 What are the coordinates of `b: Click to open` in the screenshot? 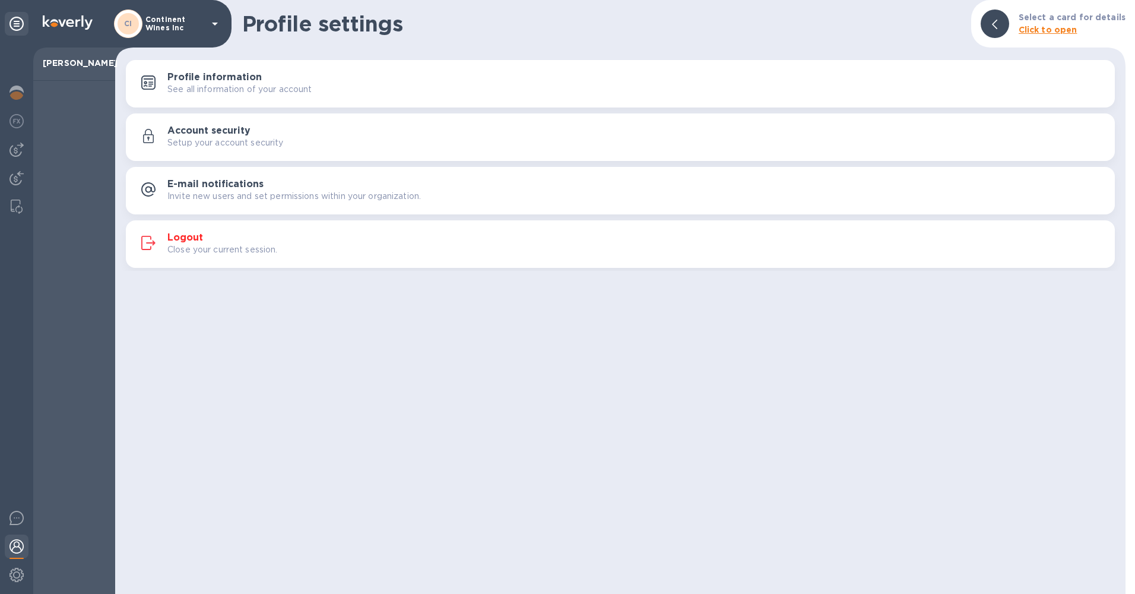 It's located at (1048, 30).